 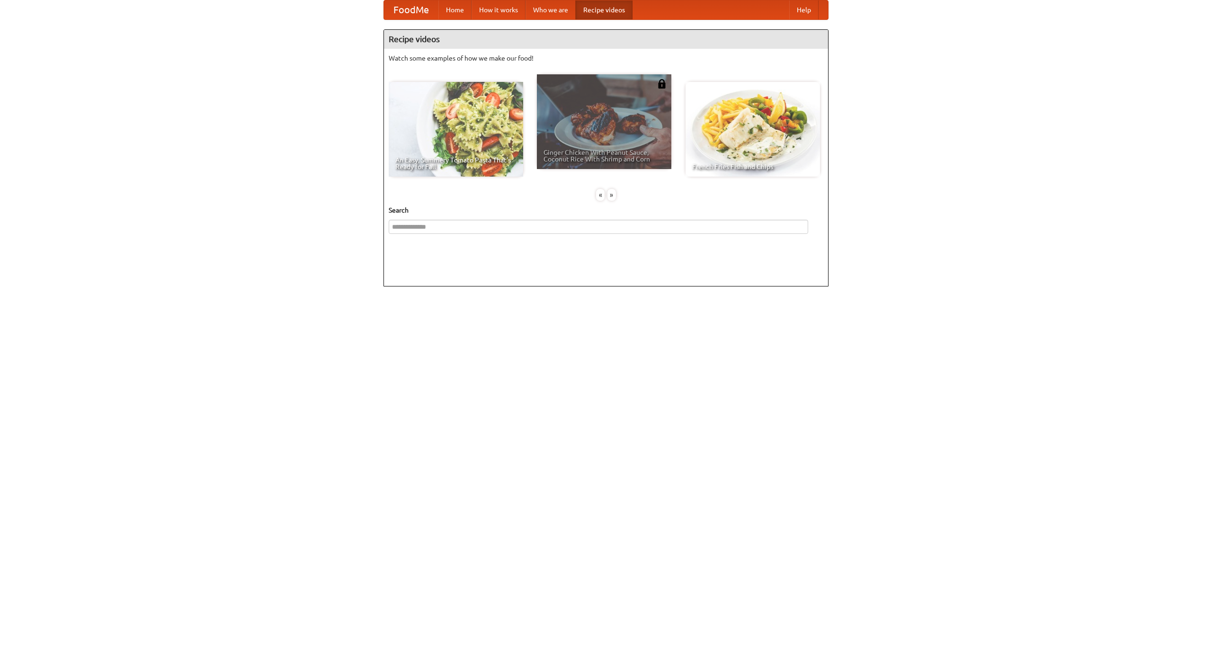 I want to click on a: Recipe videos, so click(x=604, y=10).